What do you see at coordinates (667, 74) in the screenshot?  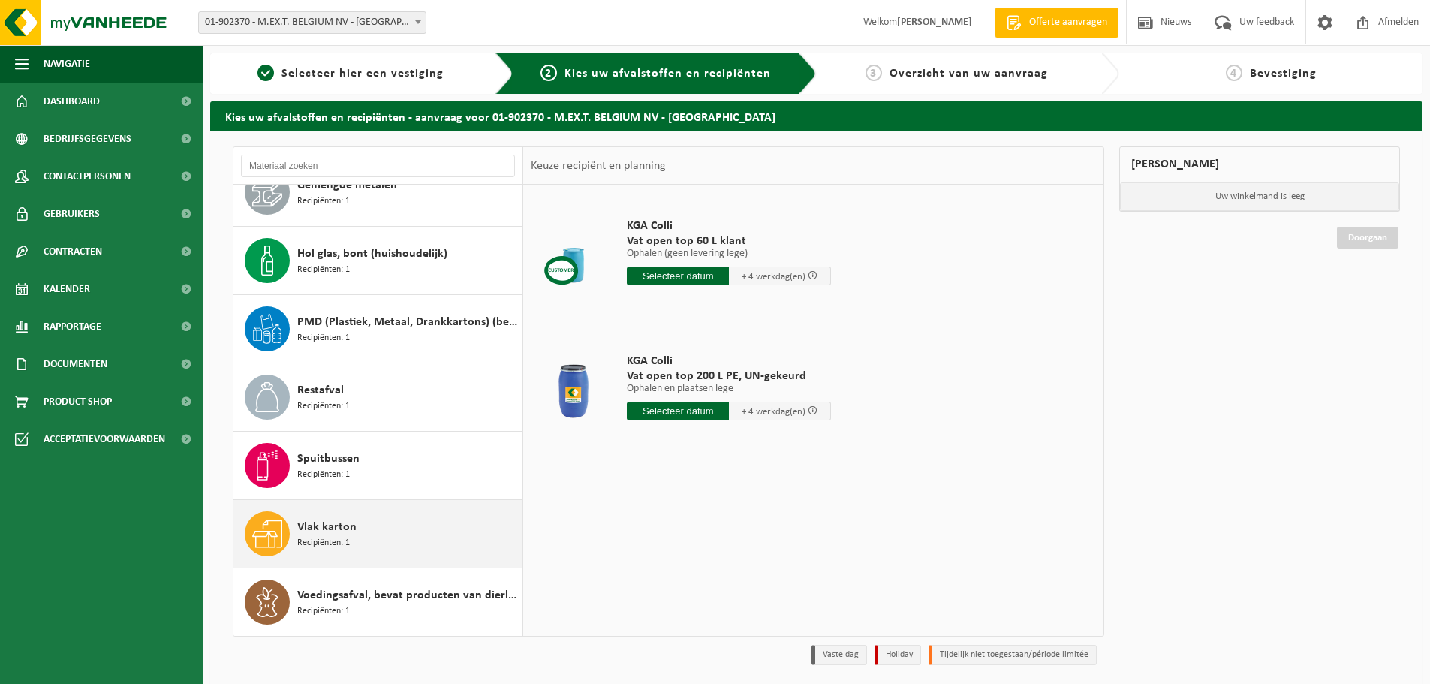 I see `span: Kies uw afvalstoffen en recipiënten` at bounding box center [667, 74].